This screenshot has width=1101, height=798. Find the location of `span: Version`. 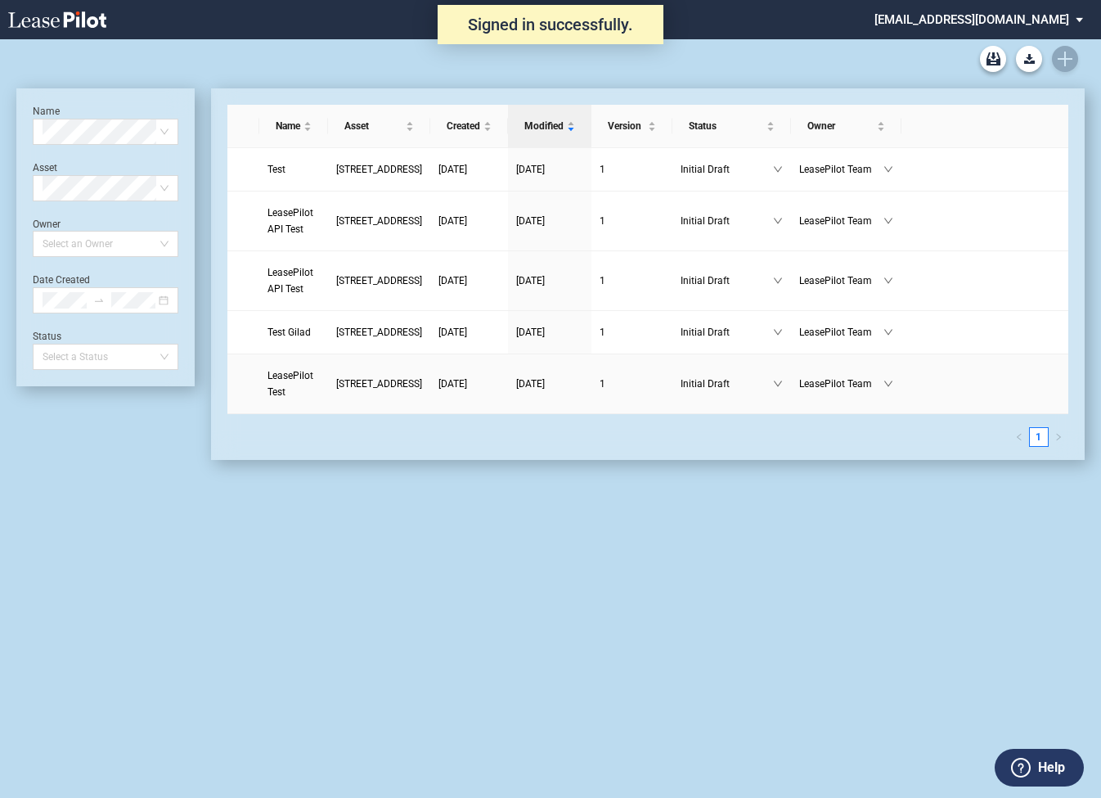

span: Version is located at coordinates (627, 126).